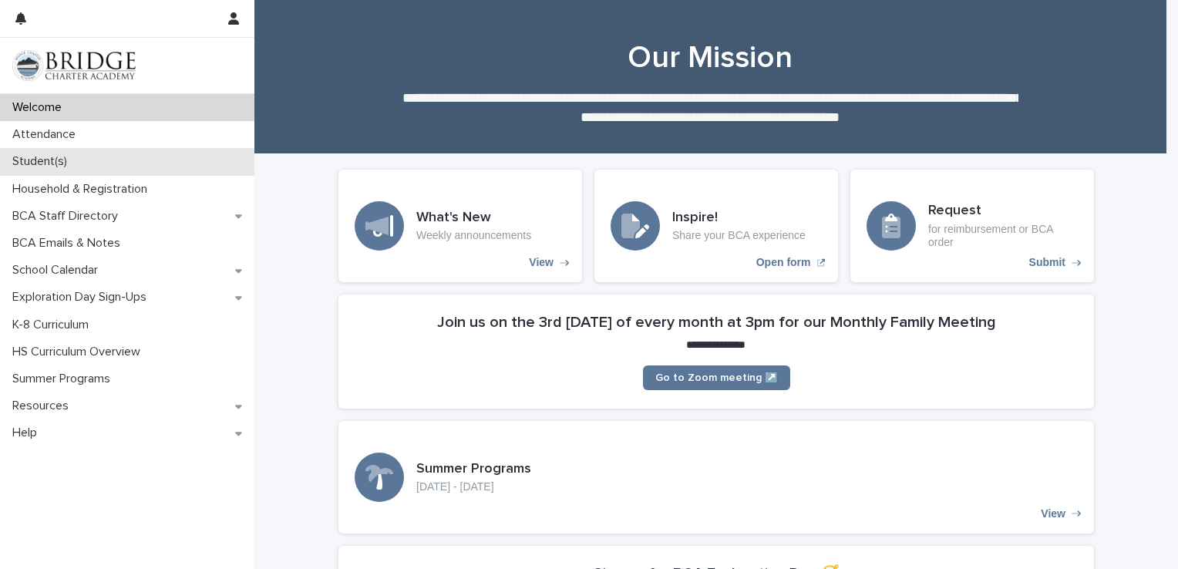  Describe the element at coordinates (53, 324) in the screenshot. I see `p: K-8 Curriculum` at that location.